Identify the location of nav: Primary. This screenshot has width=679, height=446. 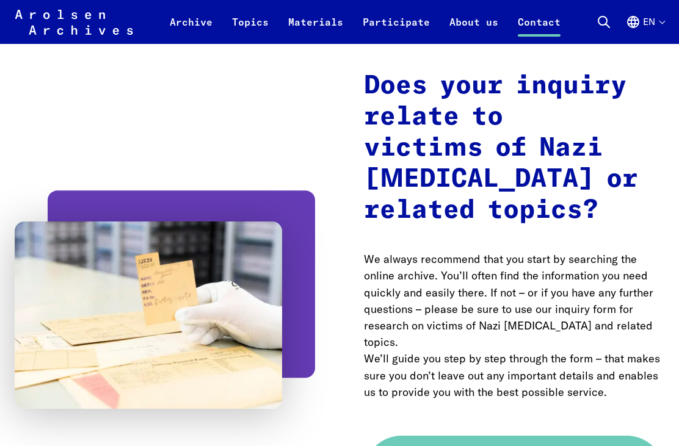
(365, 22).